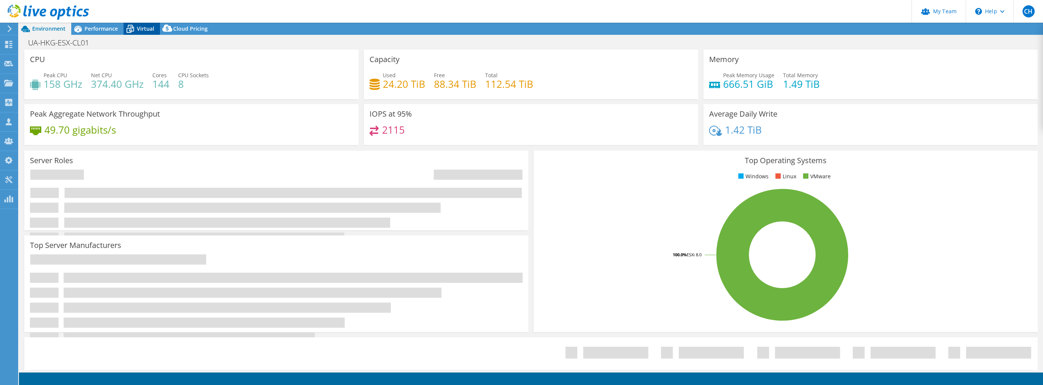  I want to click on h3: Capacity, so click(384, 59).